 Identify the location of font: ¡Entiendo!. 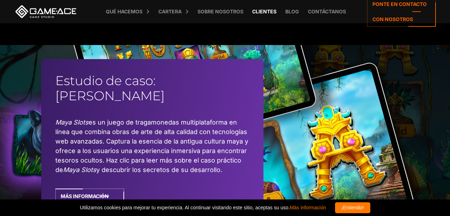
(352, 208).